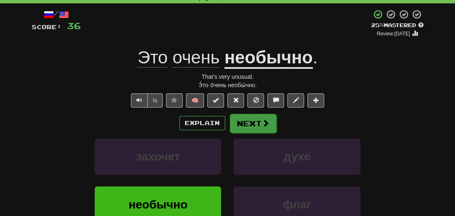 This screenshot has height=216, width=455. I want to click on button: Discuss sentence (alt+u), so click(276, 101).